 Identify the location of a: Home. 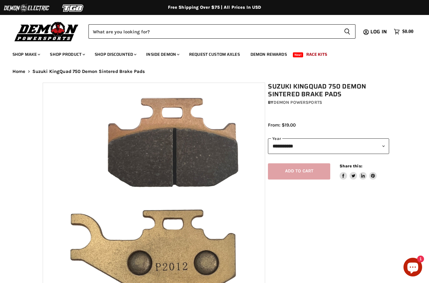
(19, 71).